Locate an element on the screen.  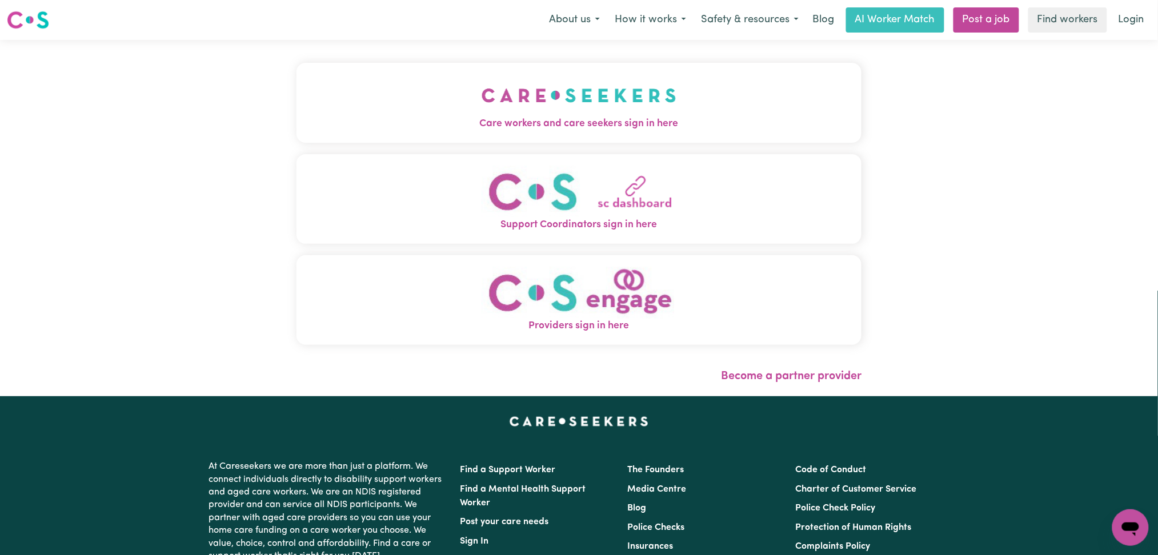
a: Police Checks is located at coordinates (656, 528).